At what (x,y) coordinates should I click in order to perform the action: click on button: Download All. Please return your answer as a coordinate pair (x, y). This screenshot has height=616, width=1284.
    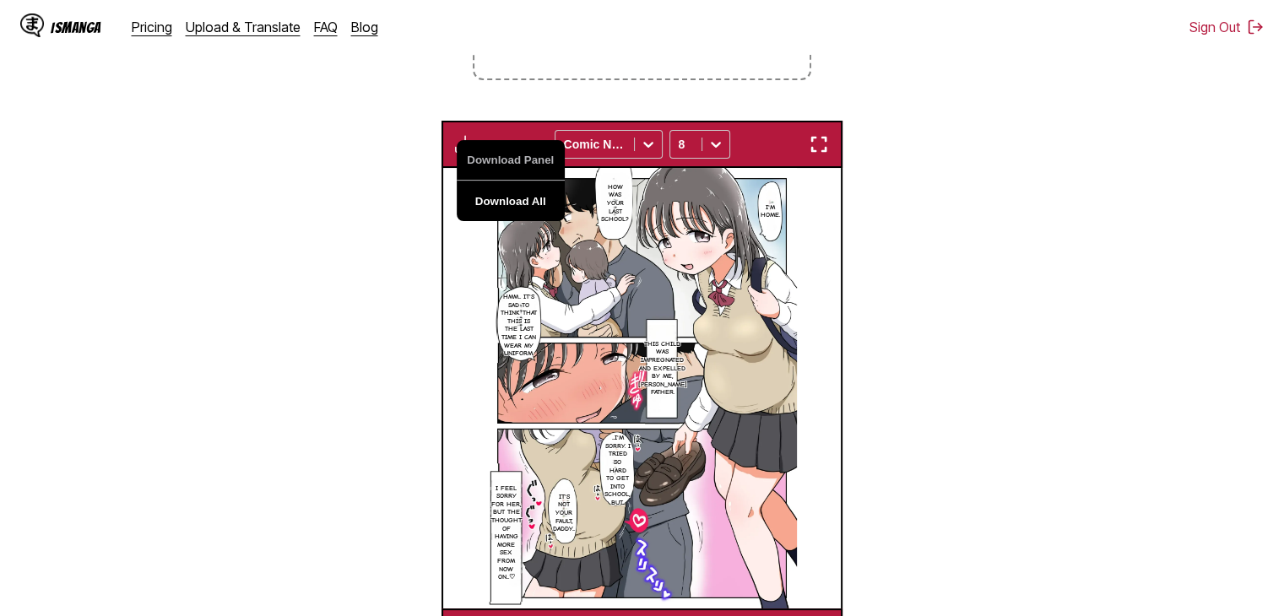
    Looking at the image, I should click on (511, 201).